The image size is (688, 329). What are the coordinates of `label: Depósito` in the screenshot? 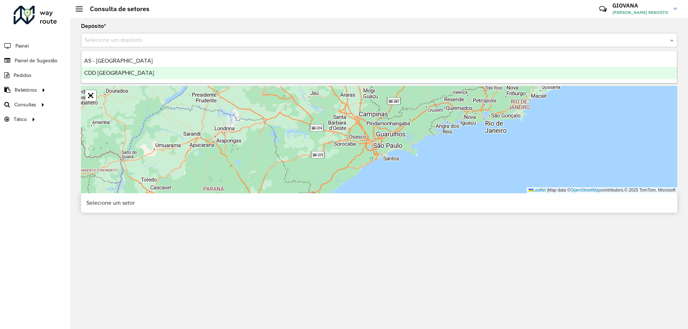 It's located at (94, 26).